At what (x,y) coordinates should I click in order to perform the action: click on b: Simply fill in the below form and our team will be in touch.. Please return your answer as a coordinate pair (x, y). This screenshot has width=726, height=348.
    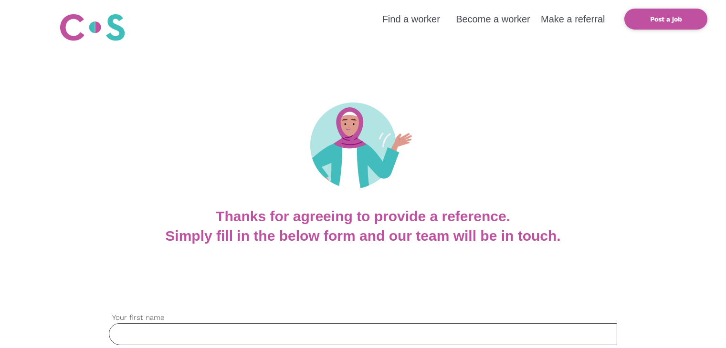
    Looking at the image, I should click on (363, 236).